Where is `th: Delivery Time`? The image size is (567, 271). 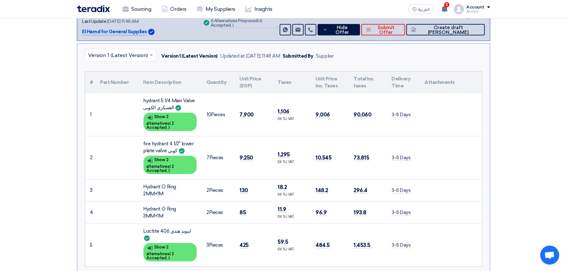 th: Delivery Time is located at coordinates (403, 82).